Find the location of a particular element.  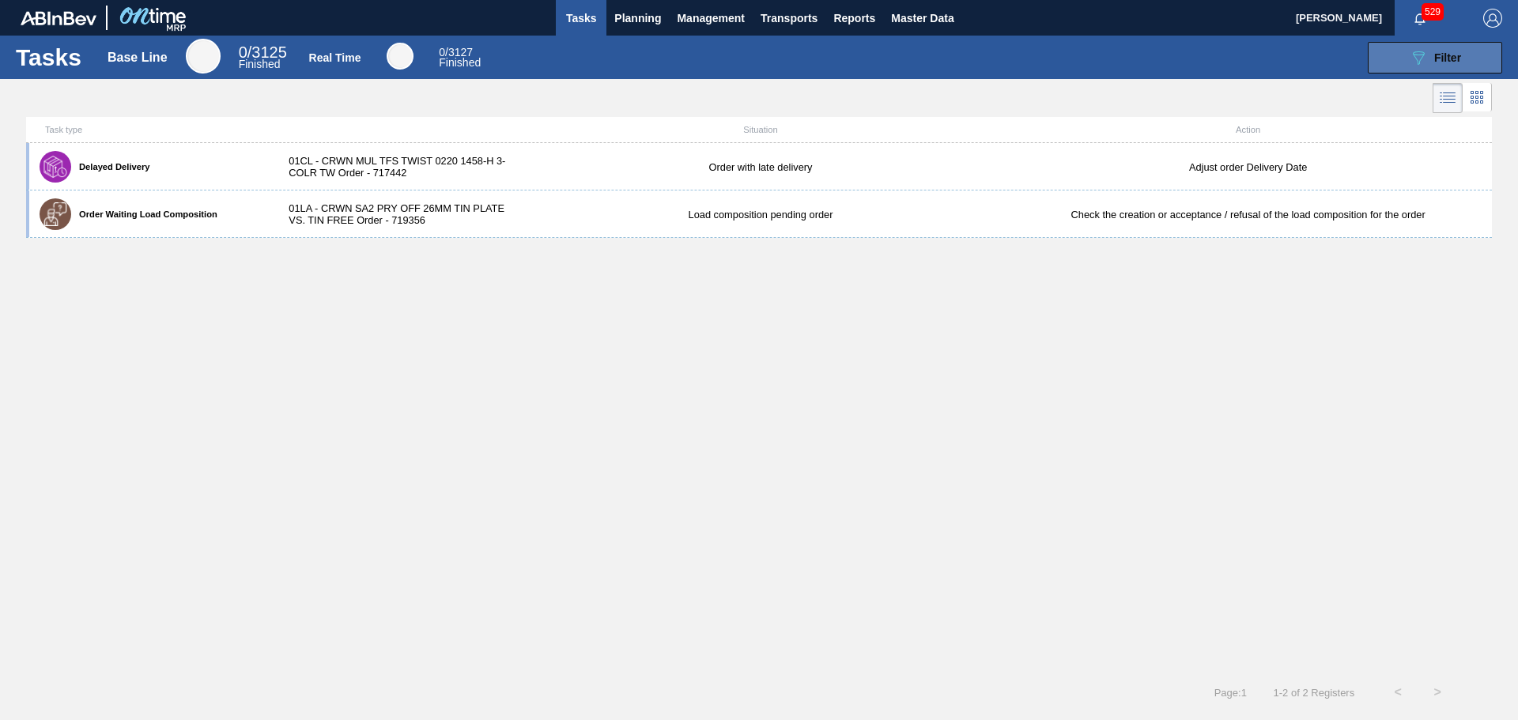

div: Load composition pending order is located at coordinates (761, 214).